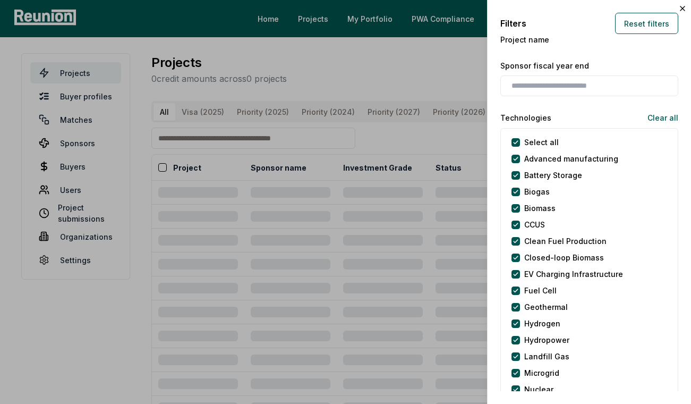 This screenshot has height=404, width=691. I want to click on label: Clean Fuel Production, so click(565, 241).